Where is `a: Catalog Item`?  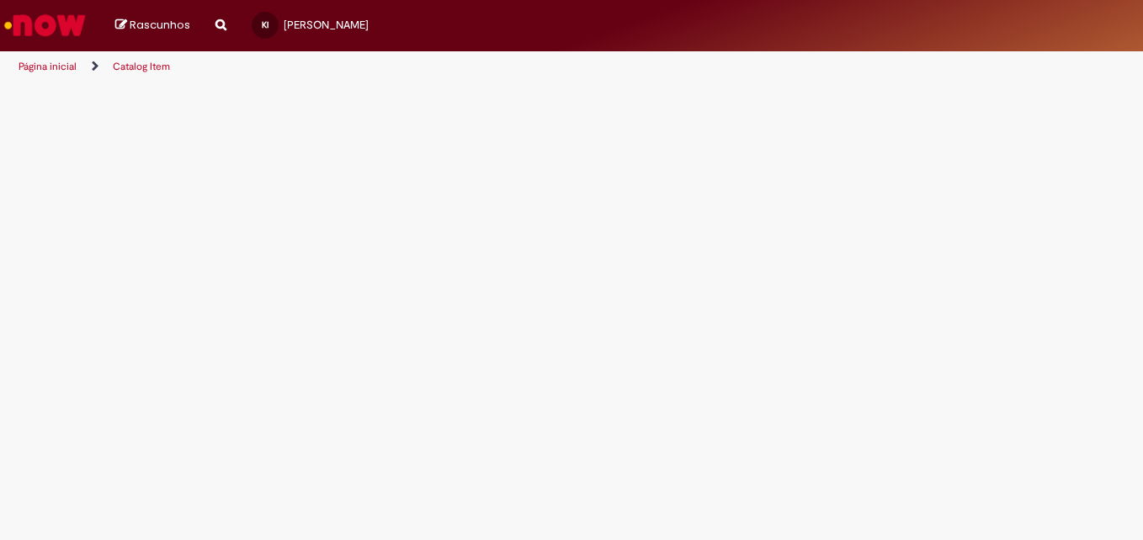
a: Catalog Item is located at coordinates (141, 66).